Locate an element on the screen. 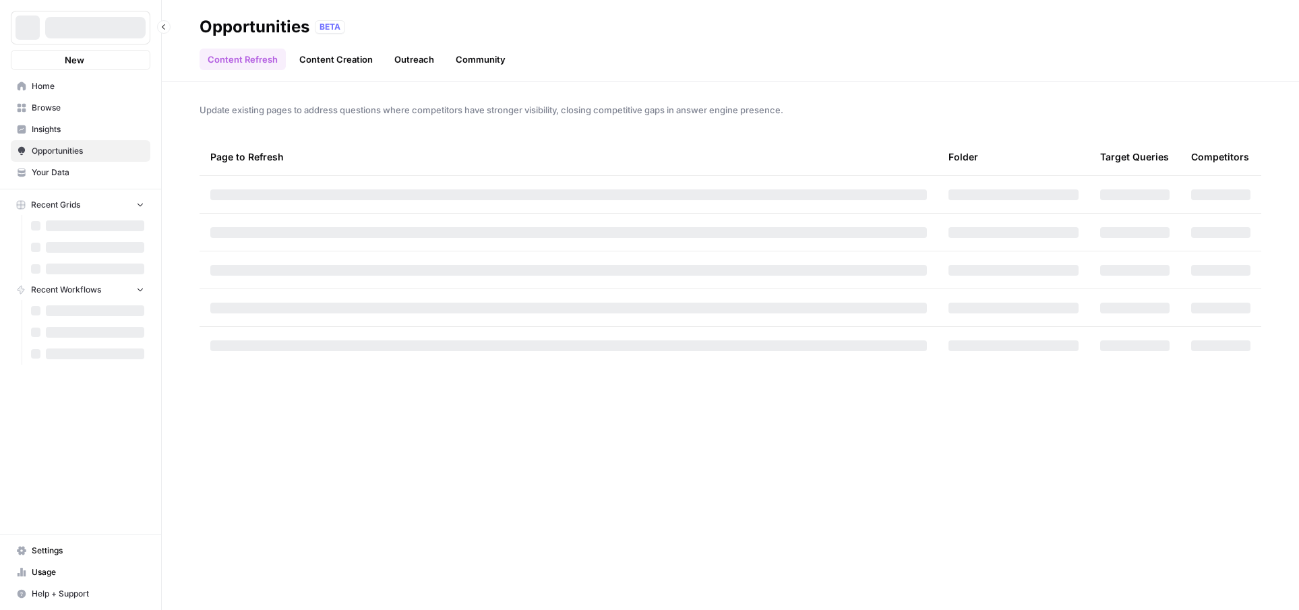 This screenshot has height=610, width=1299. a: Browse is located at coordinates (80, 108).